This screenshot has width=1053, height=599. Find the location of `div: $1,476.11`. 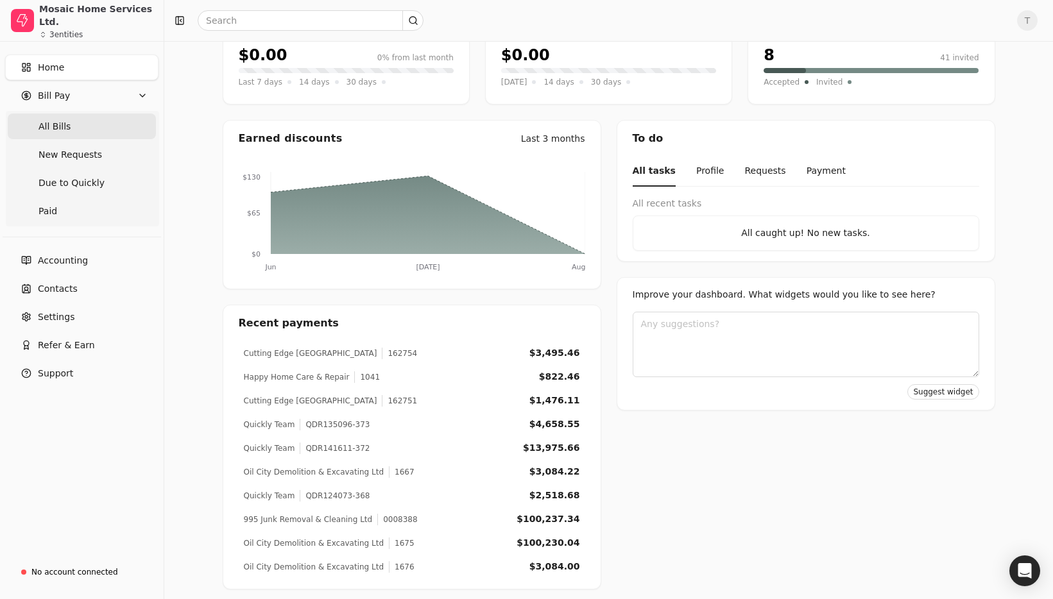

div: $1,476.11 is located at coordinates (554, 400).